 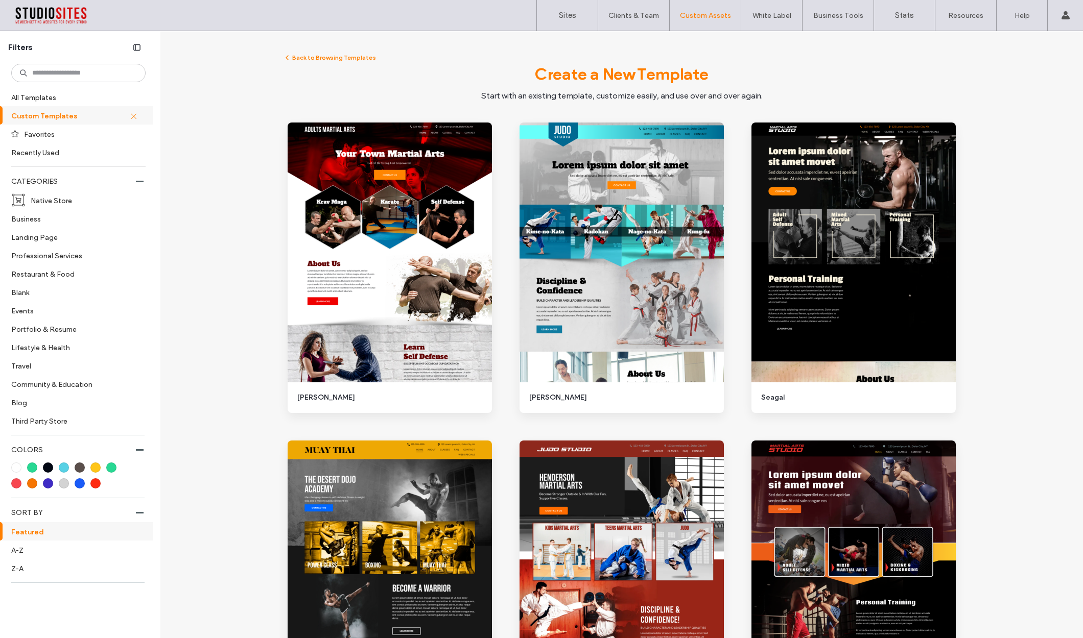 What do you see at coordinates (74, 292) in the screenshot?
I see `label: Blank` at bounding box center [74, 292].